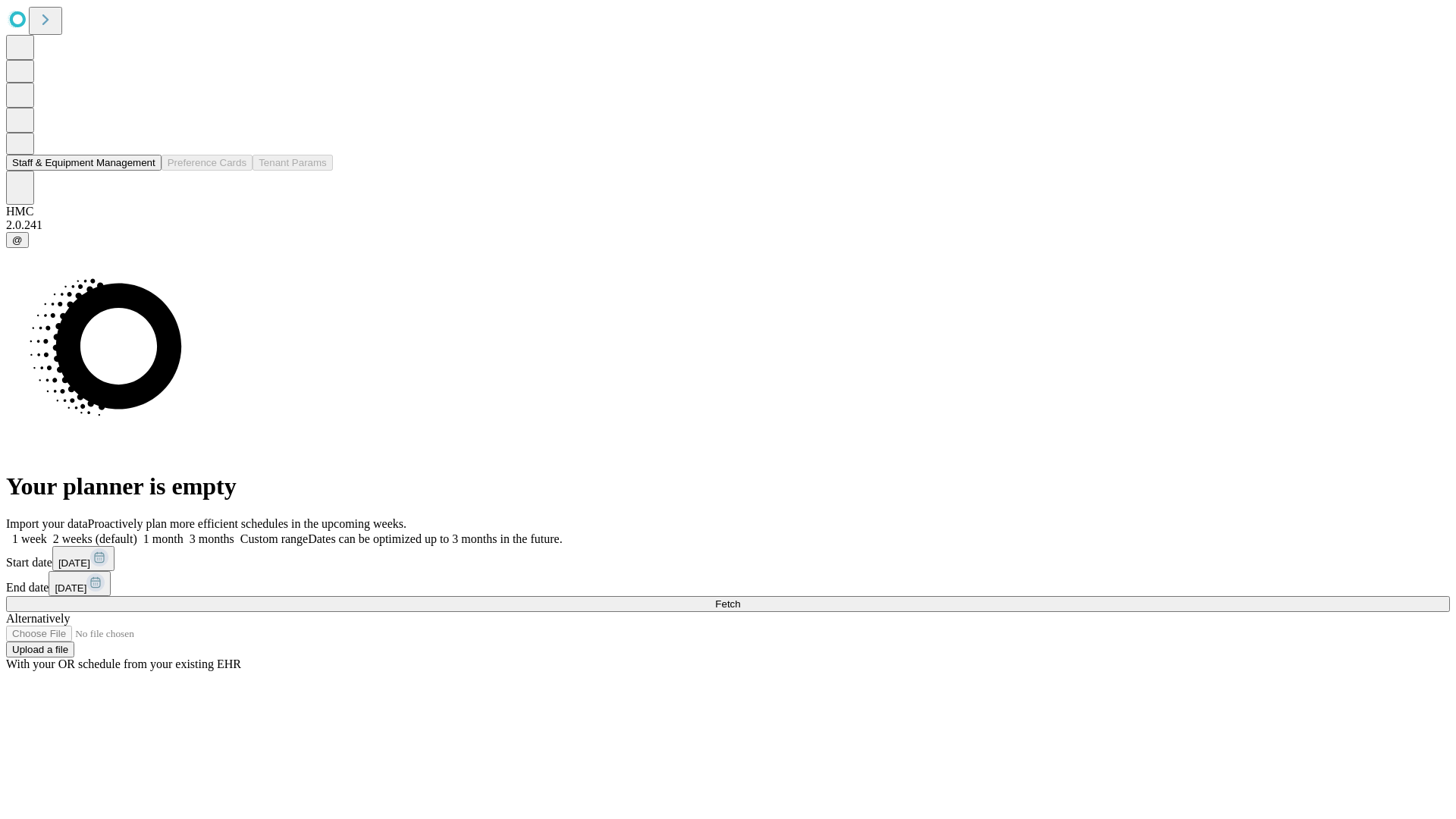  What do you see at coordinates (163, 539) in the screenshot?
I see `span: 1 month` at bounding box center [163, 539].